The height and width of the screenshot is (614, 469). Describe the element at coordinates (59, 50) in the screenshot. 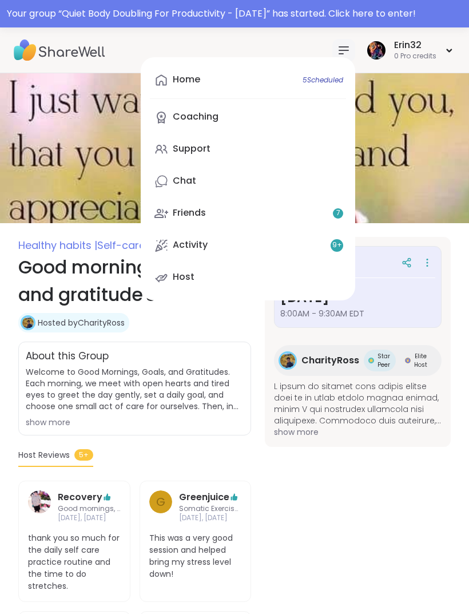

I see `img: ShareWell Nav Logo` at that location.